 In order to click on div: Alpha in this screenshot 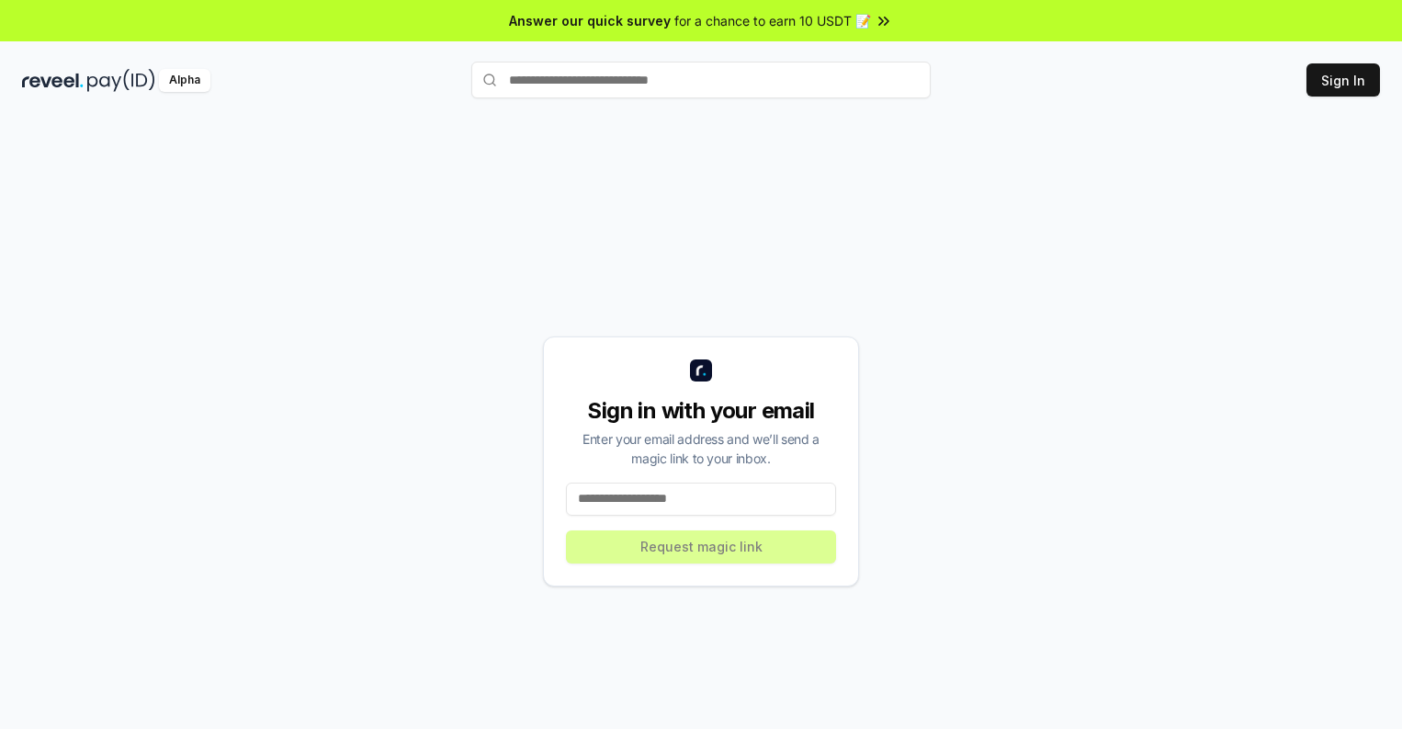, I will do `click(185, 80)`.